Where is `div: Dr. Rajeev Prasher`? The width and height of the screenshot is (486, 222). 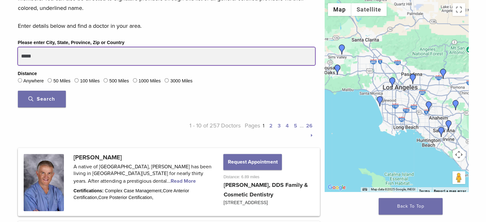
div: Dr. Rajeev Prasher is located at coordinates (456, 105).